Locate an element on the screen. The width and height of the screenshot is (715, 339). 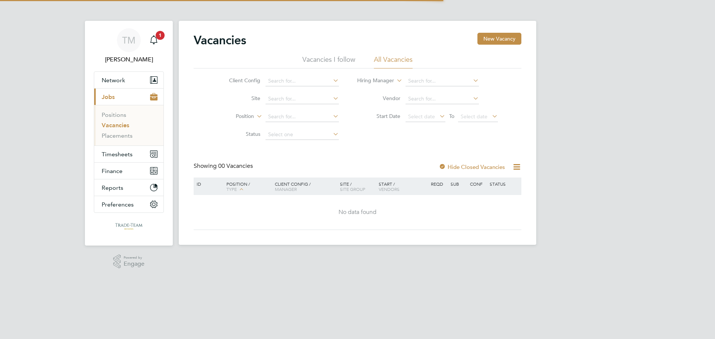
span: Finance is located at coordinates (112, 171).